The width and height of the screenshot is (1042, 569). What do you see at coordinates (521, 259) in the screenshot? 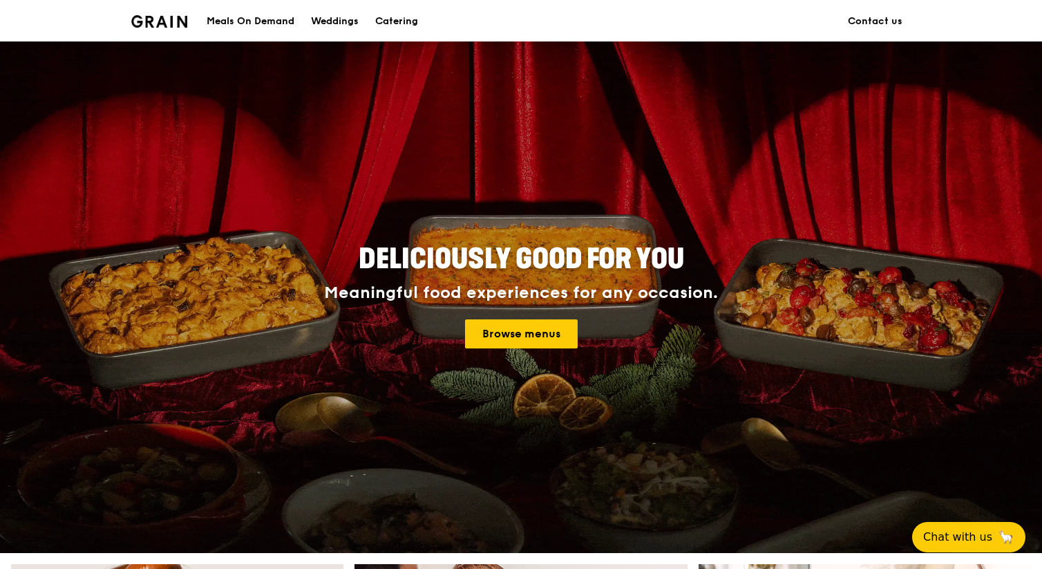
I see `span: Deliciously good for you` at bounding box center [521, 259].